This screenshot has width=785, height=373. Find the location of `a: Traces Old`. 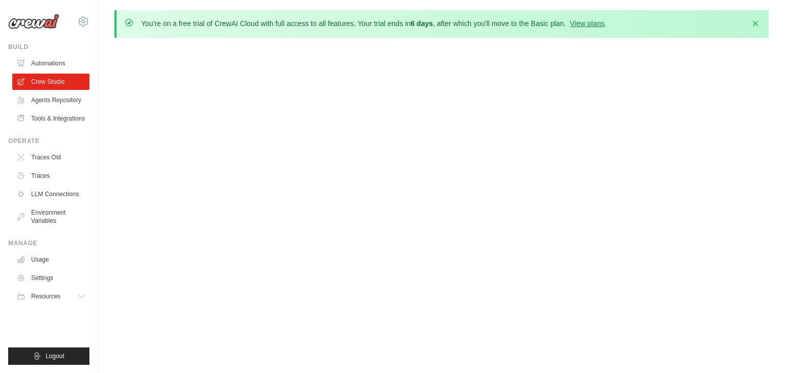

a: Traces Old is located at coordinates (51, 157).